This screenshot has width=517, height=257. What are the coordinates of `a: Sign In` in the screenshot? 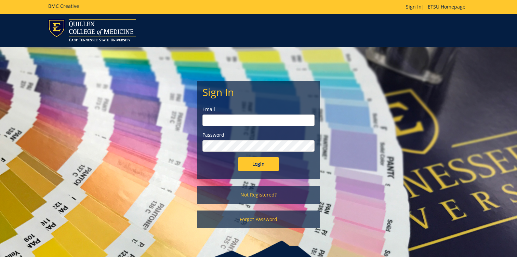 It's located at (414, 6).